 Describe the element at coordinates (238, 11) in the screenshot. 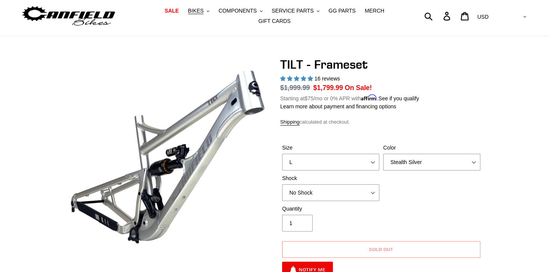

I see `span: COMPONENTS` at that location.